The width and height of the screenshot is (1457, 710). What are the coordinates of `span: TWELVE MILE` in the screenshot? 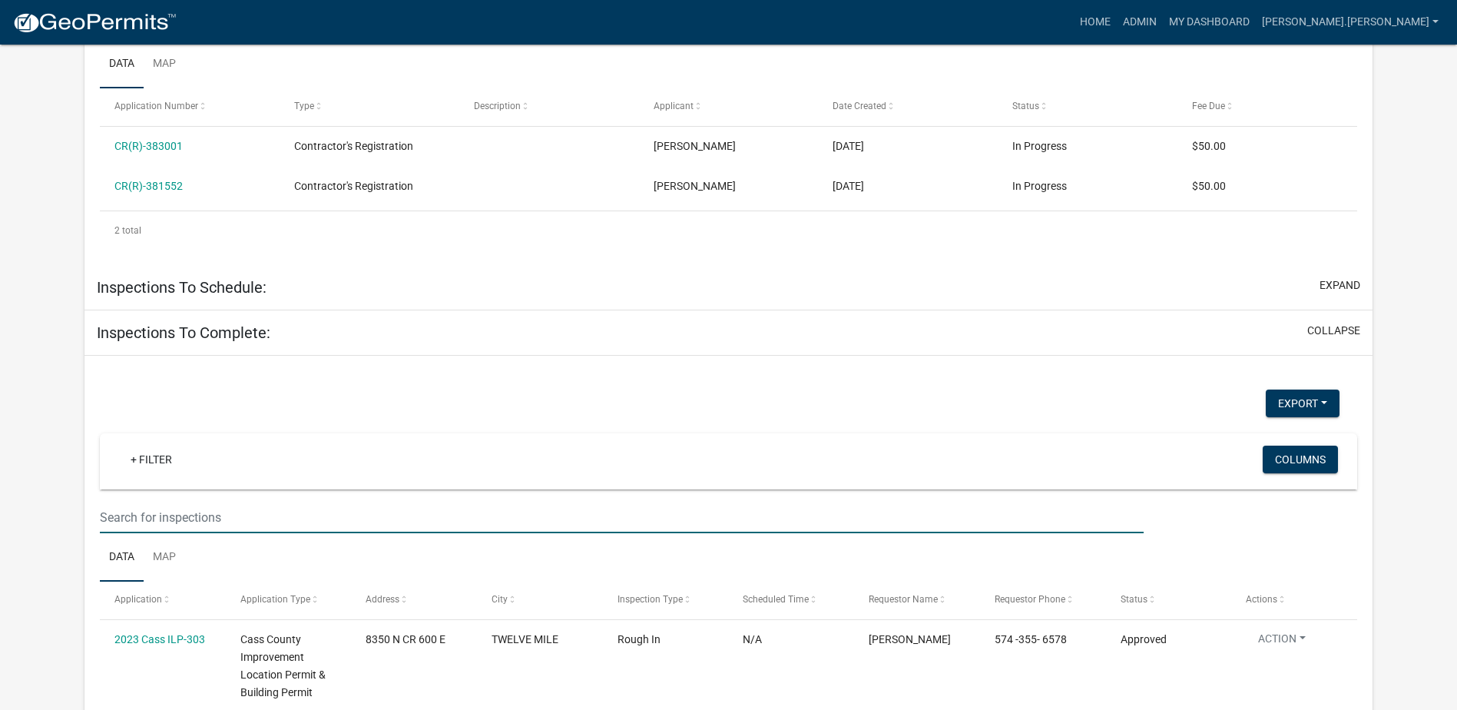 It's located at (524, 639).